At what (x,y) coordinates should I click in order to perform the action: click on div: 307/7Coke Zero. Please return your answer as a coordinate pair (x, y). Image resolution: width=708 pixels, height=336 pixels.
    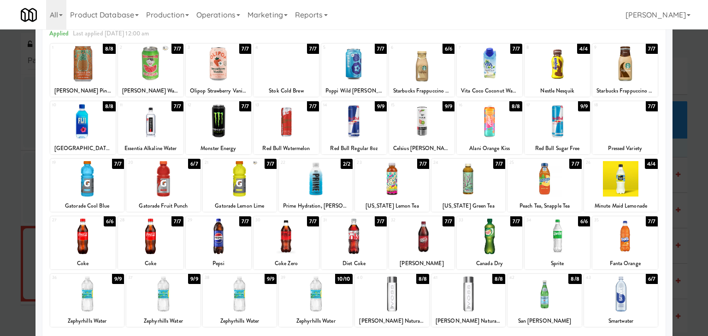
    Looking at the image, I should click on (286, 243).